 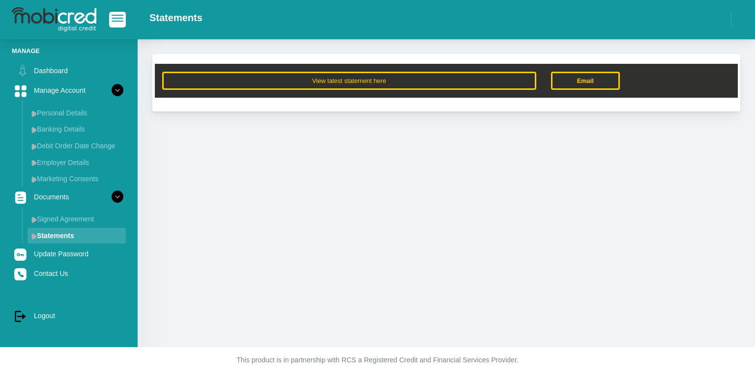 I want to click on img: logo-mobicred.svg, so click(x=54, y=20).